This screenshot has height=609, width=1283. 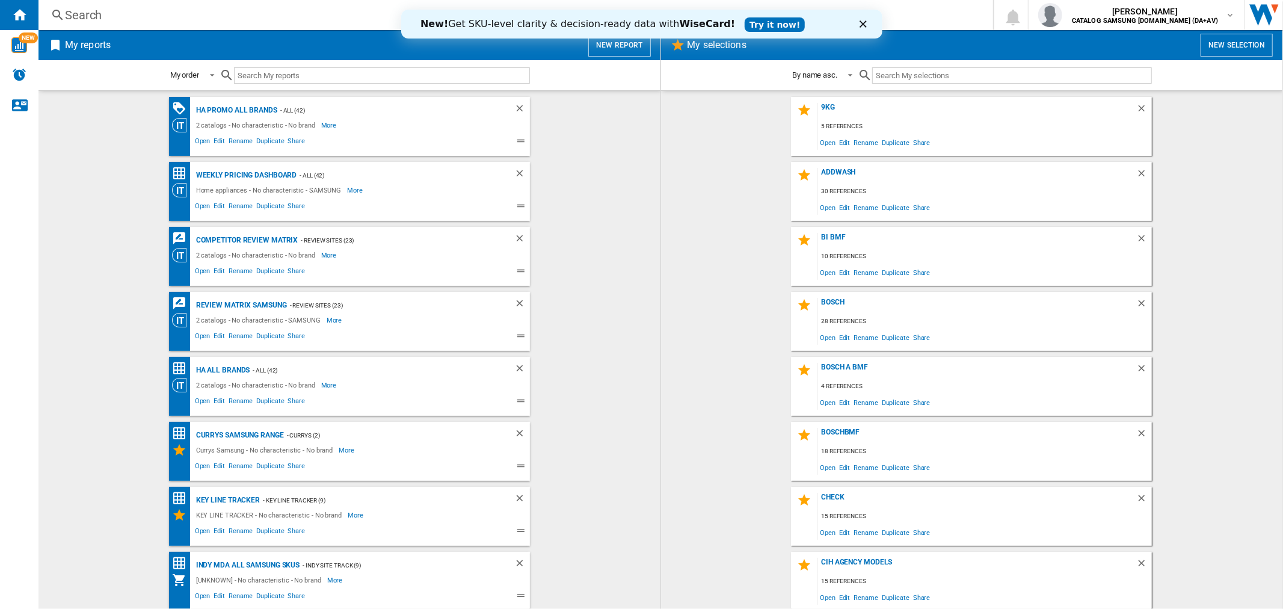 What do you see at coordinates (306, 14) in the screenshot?
I see `b: WiseCard!` at bounding box center [306, 14].